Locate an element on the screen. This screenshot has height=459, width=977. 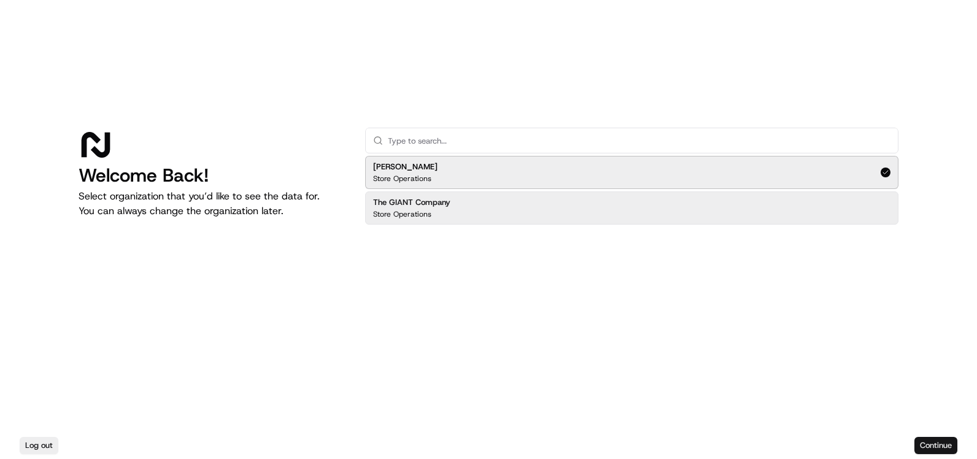
button: Continue is located at coordinates (936, 445).